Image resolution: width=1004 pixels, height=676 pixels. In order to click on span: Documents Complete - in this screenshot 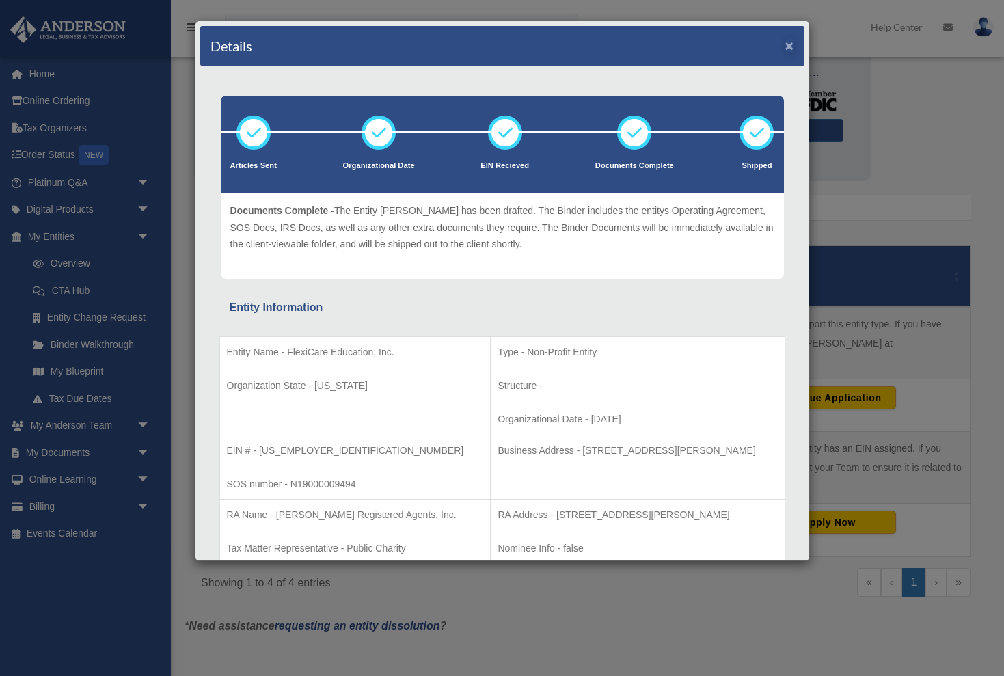, I will do `click(282, 210)`.